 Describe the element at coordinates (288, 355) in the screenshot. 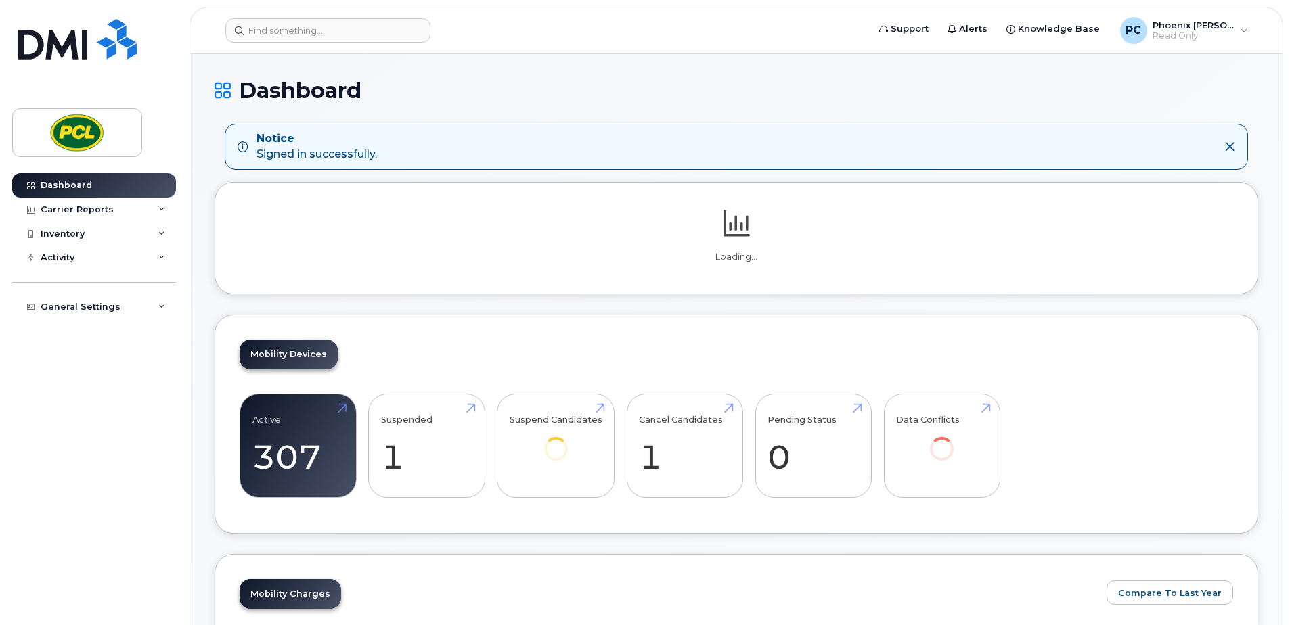

I see `a: Mobility Devices` at that location.